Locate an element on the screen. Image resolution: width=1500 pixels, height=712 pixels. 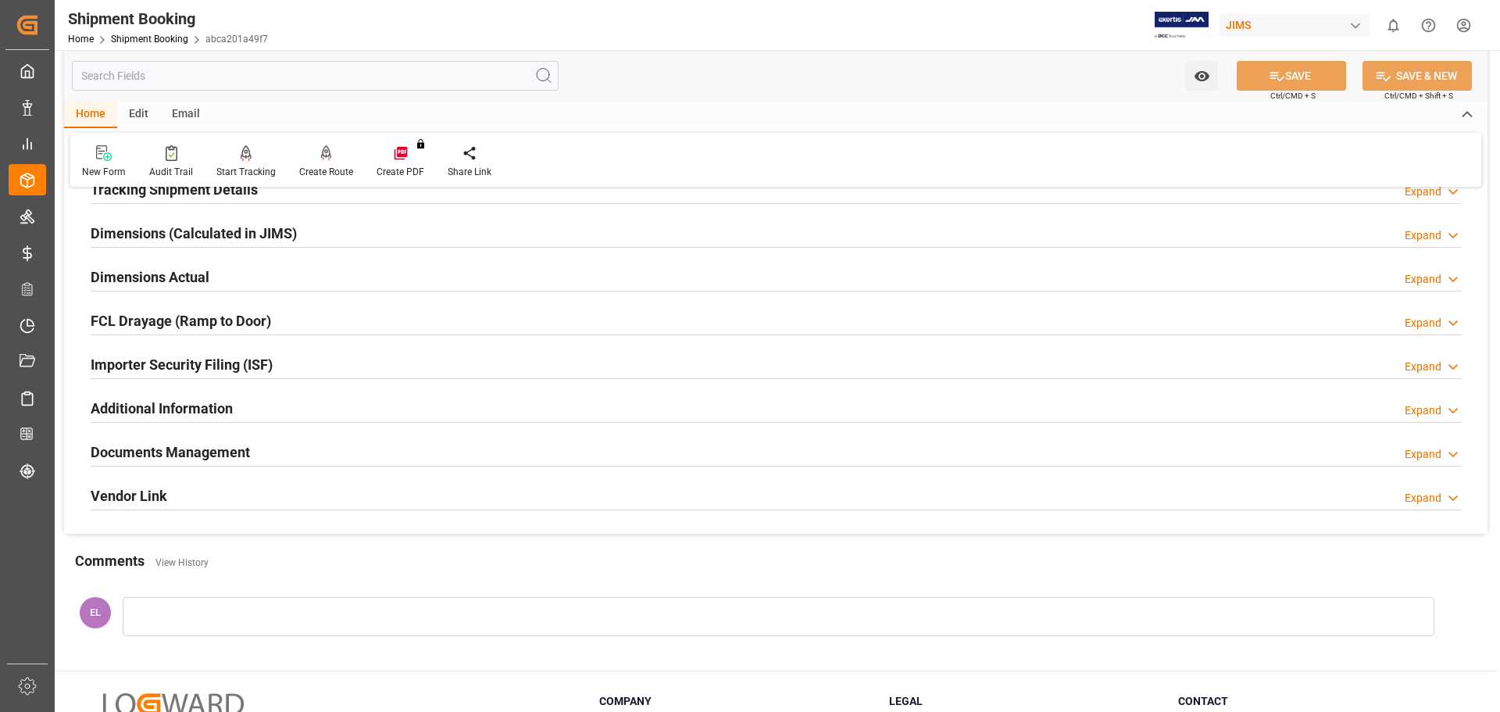
div: Email is located at coordinates (186, 115).